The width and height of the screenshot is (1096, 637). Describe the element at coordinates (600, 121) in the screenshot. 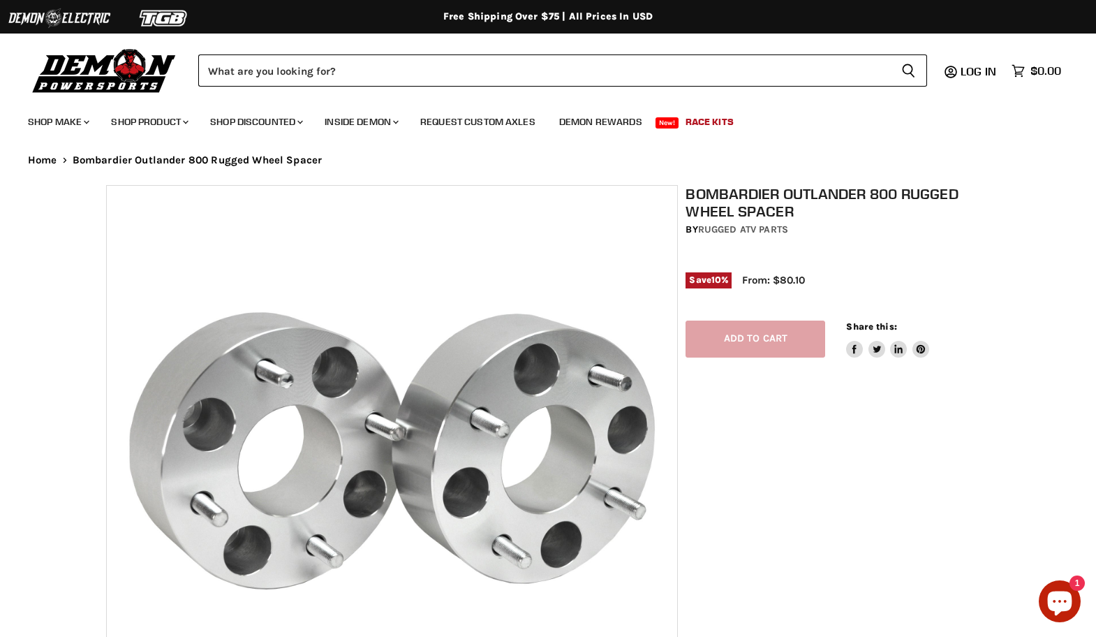

I see `a: Demon Rewards` at that location.